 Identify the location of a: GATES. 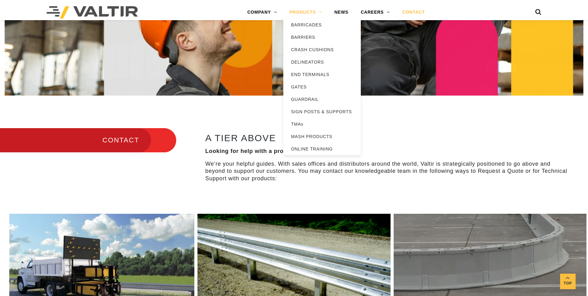
(322, 87).